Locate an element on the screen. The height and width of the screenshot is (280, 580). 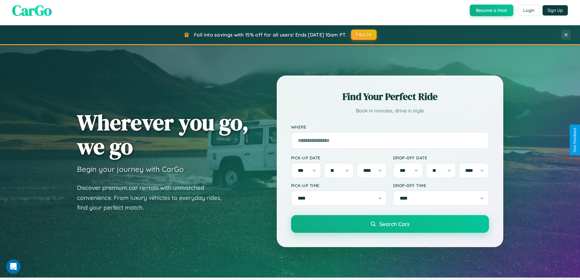
button: FALL15 is located at coordinates (364, 35).